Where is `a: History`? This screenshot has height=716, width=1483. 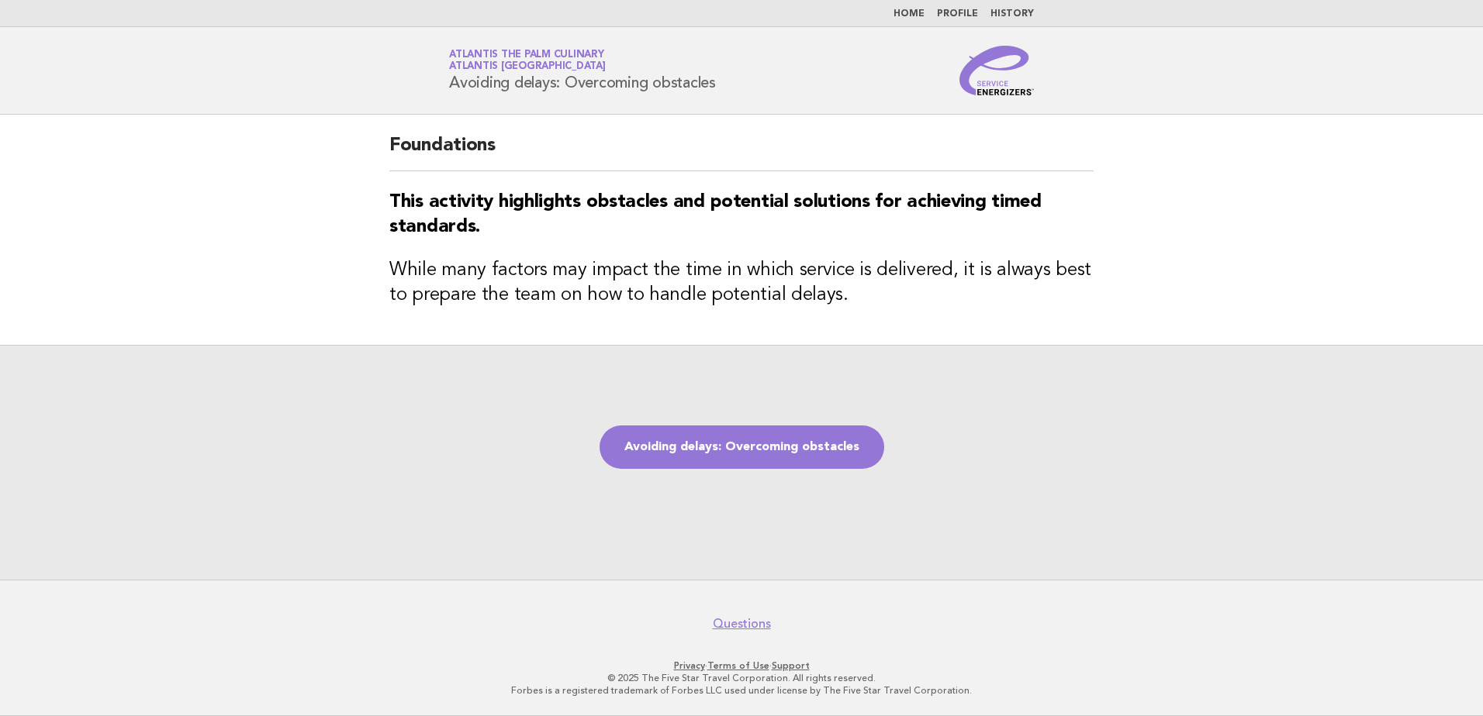
a: History is located at coordinates (1012, 14).